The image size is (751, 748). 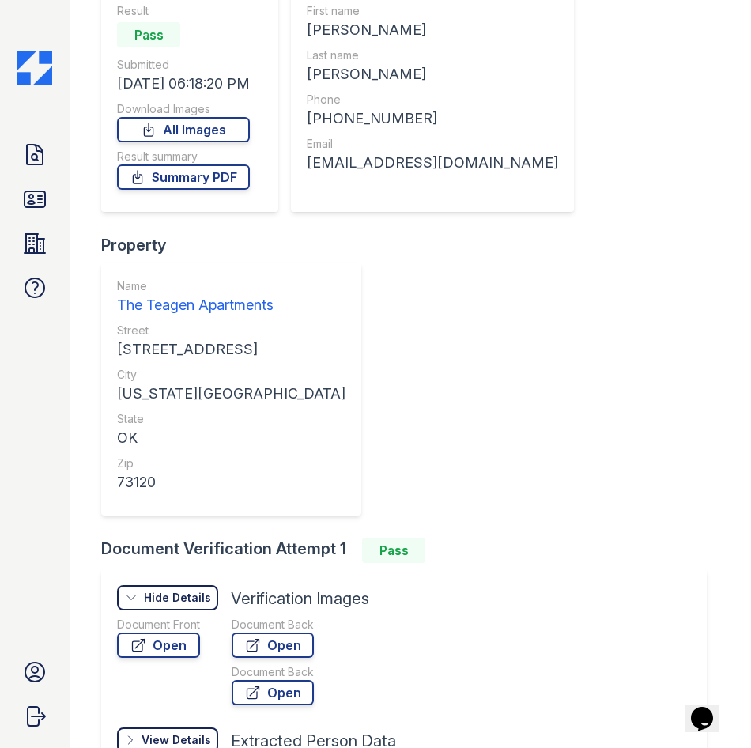 I want to click on a: All Images, so click(x=183, y=130).